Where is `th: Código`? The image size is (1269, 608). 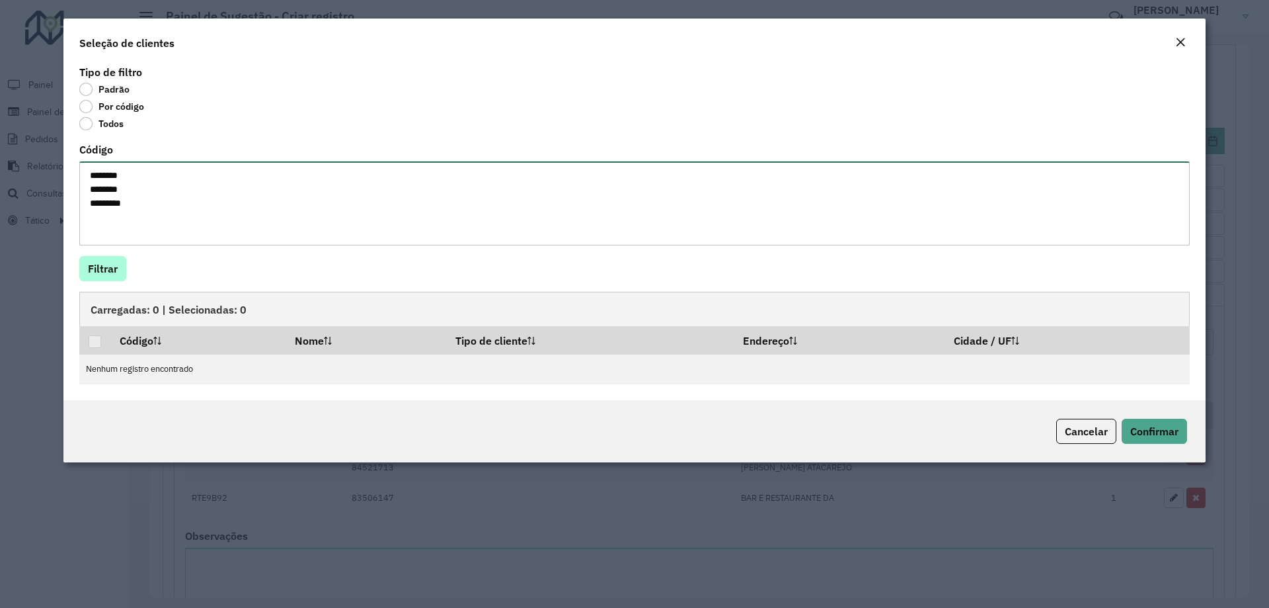
th: Código is located at coordinates (198, 340).